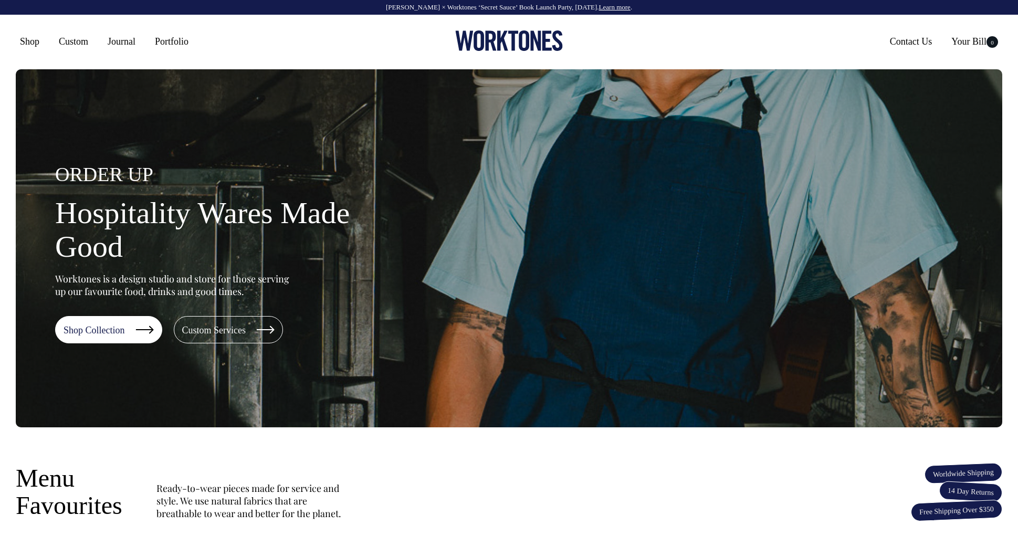  Describe the element at coordinates (174, 285) in the screenshot. I see `p: Worktones is a design studio and store for those serving up our favourite food, drinks and good t...` at that location.